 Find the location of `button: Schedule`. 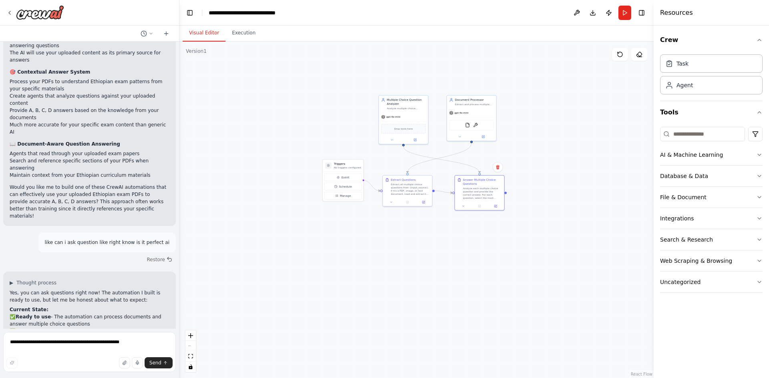

button: Schedule is located at coordinates (343, 187).